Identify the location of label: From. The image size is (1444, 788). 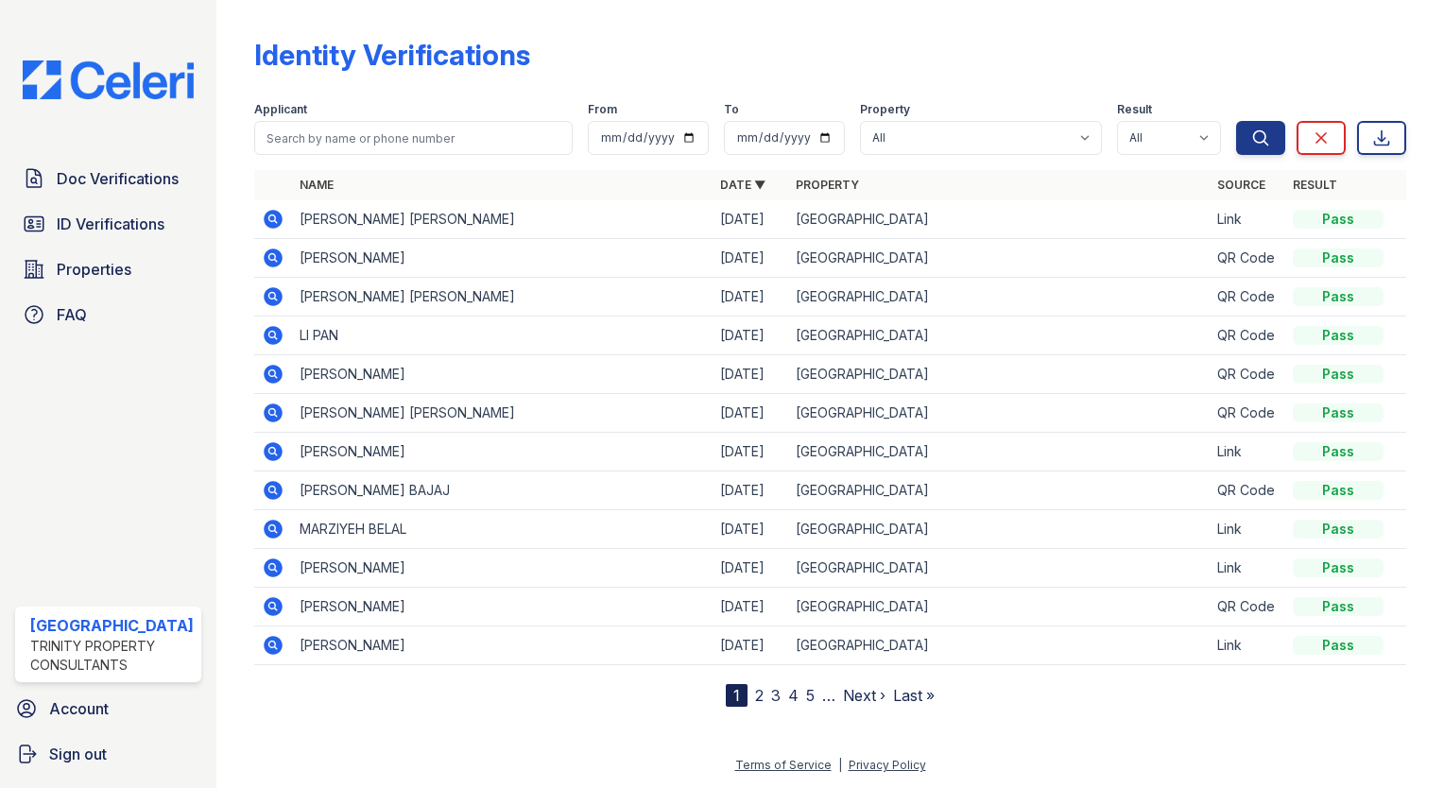
(602, 110).